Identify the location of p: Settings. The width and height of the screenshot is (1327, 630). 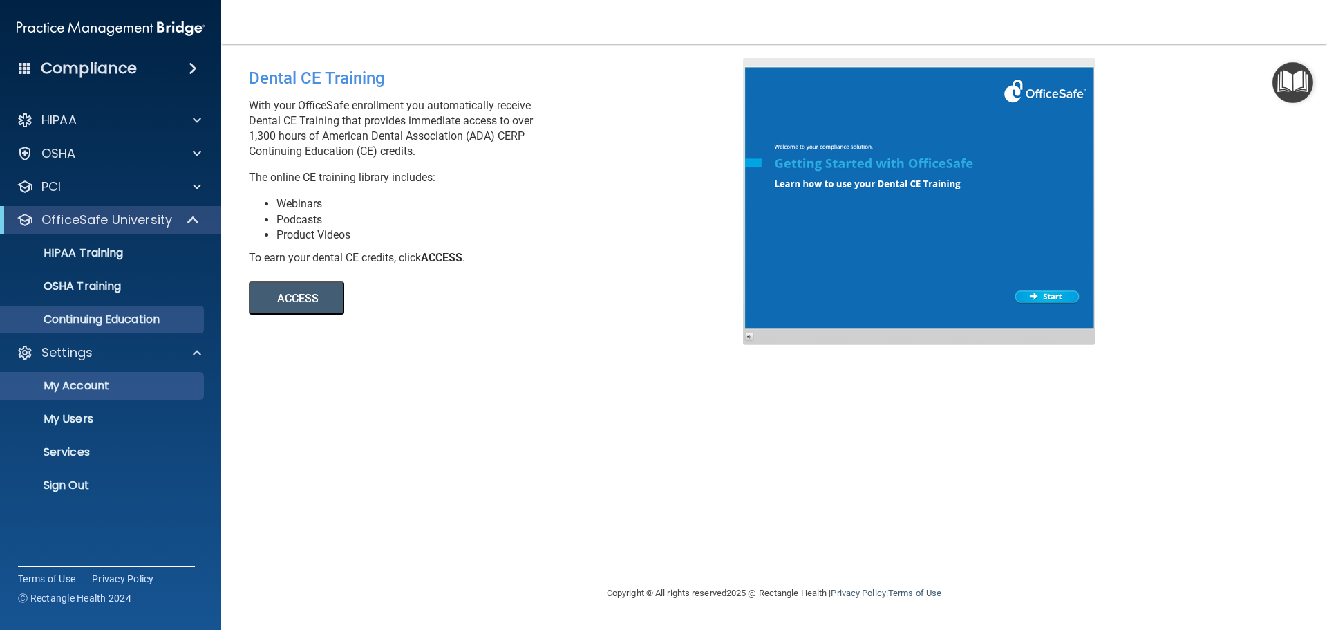
(67, 353).